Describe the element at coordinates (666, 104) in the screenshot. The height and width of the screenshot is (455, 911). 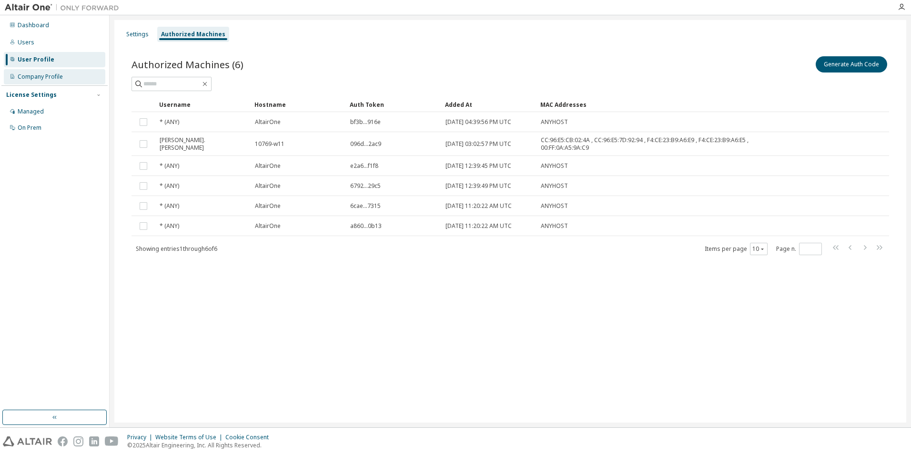
I see `div: MAC Addresses` at that location.